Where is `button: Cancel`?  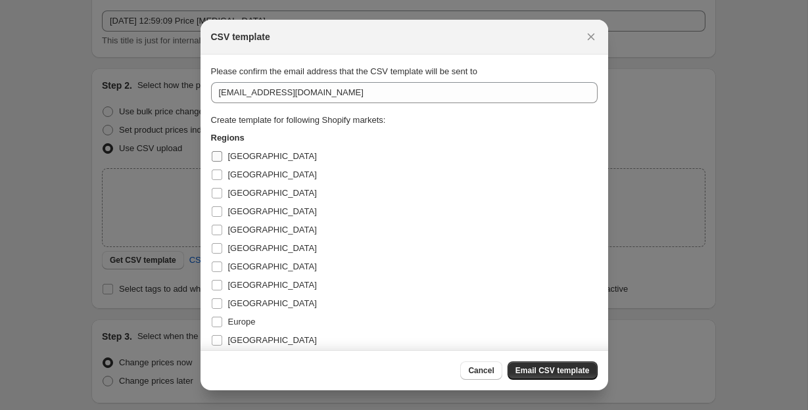 button: Cancel is located at coordinates (480, 371).